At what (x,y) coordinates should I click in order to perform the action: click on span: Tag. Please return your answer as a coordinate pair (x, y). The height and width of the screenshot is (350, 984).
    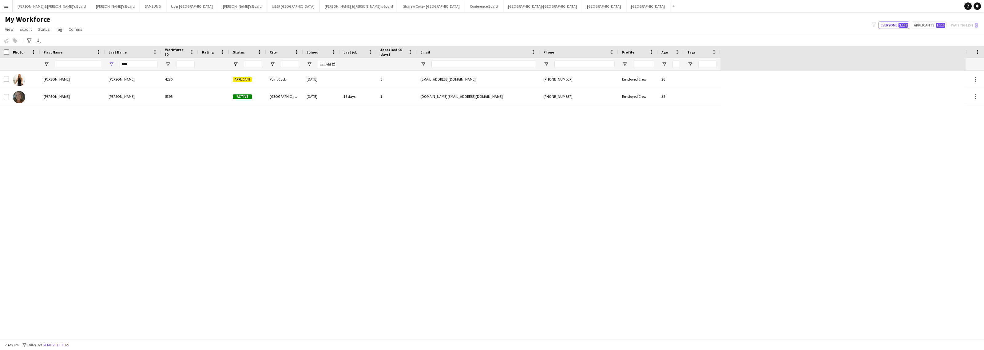
    Looking at the image, I should click on (59, 29).